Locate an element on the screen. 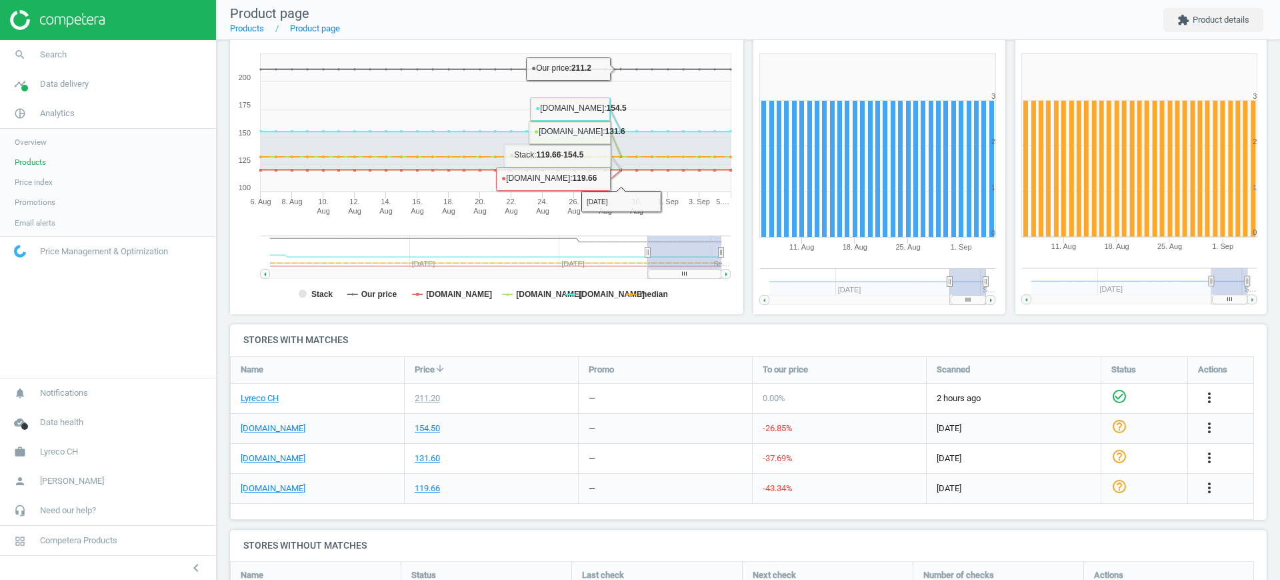  span: Scanned is located at coordinates (954, 369).